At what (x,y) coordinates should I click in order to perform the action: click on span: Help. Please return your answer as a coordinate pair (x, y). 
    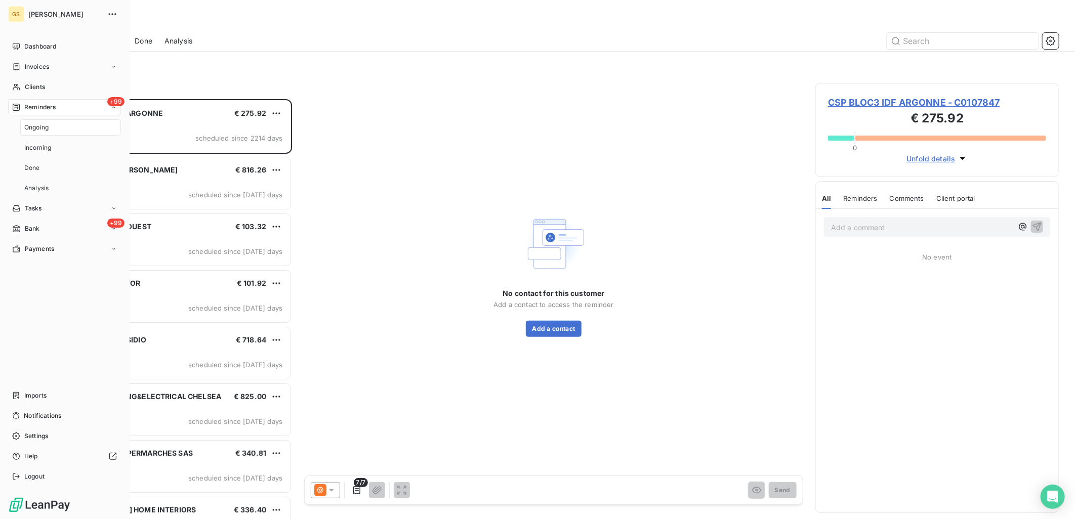
    Looking at the image, I should click on (31, 456).